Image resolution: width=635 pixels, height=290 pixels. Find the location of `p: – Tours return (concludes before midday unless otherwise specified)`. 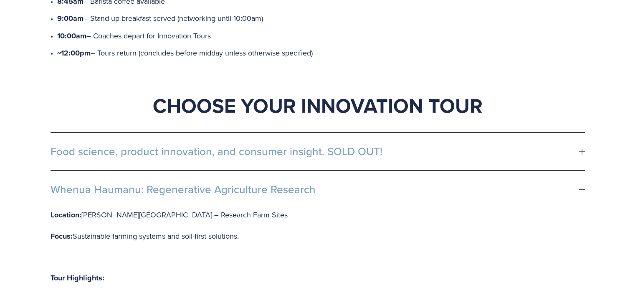

p: – Tours return (concludes before midday unless otherwise specified) is located at coordinates (321, 53).